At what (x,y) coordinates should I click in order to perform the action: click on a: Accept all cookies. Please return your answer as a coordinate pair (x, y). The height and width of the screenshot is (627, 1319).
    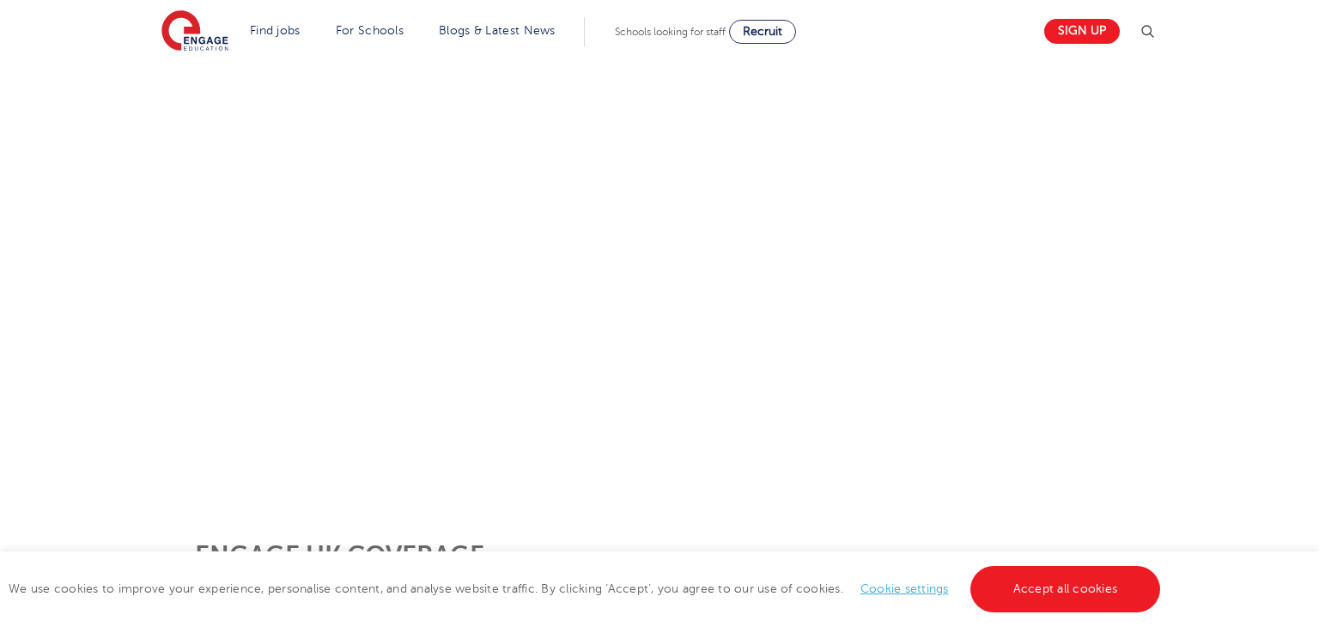
    Looking at the image, I should click on (1066, 589).